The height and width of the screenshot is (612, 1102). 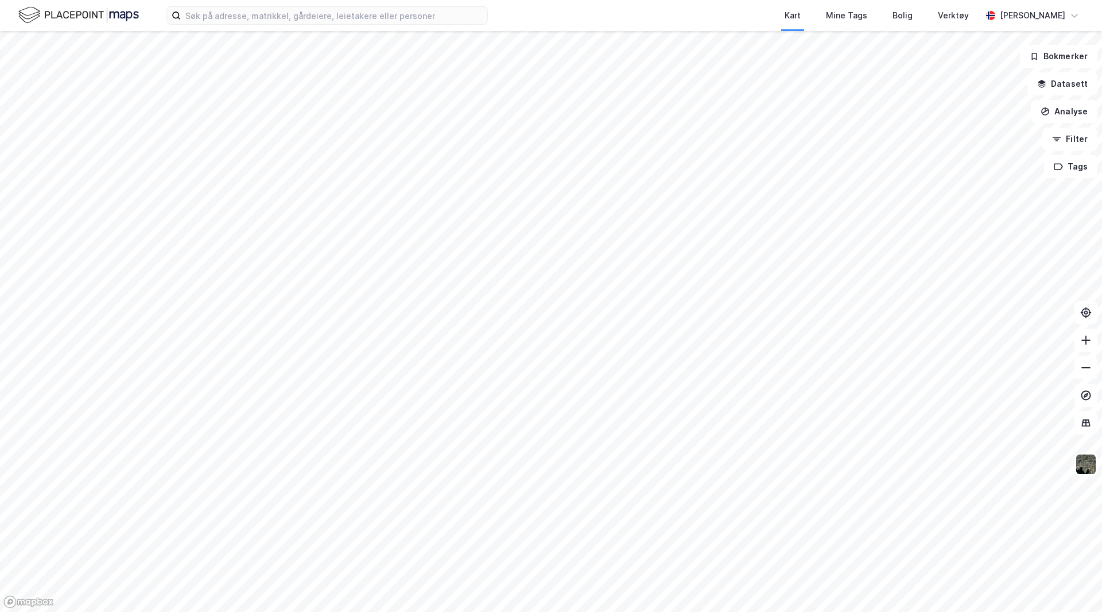 I want to click on div: Kart, so click(x=793, y=16).